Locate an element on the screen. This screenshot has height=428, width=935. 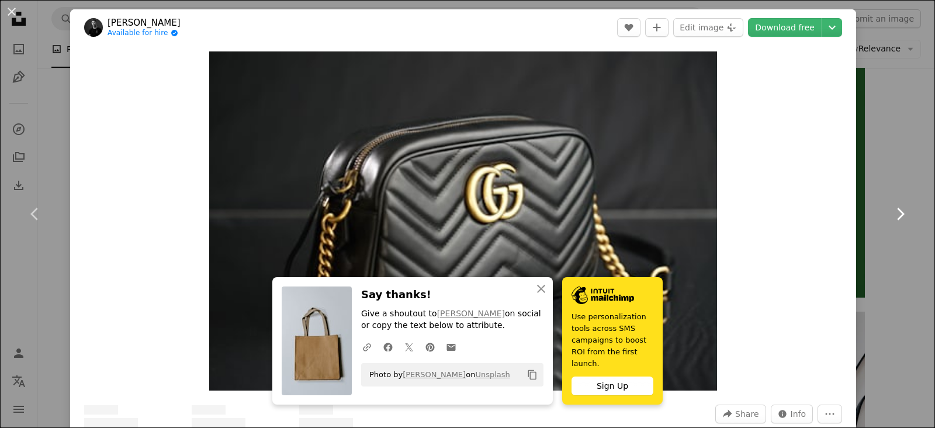
a: Available for hire is located at coordinates (144, 33).